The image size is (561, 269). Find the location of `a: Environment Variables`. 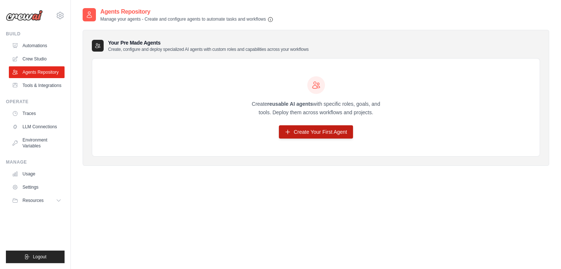

a: Environment Variables is located at coordinates (36, 143).